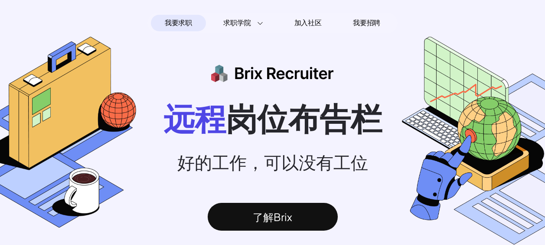  I want to click on span: 远程, so click(195, 118).